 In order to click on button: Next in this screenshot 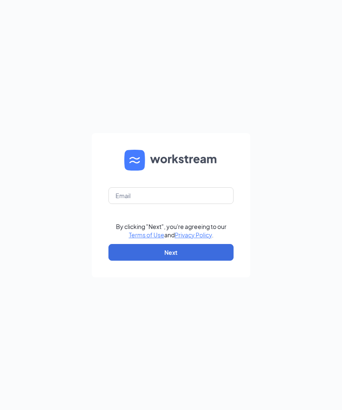, I will do `click(171, 253)`.